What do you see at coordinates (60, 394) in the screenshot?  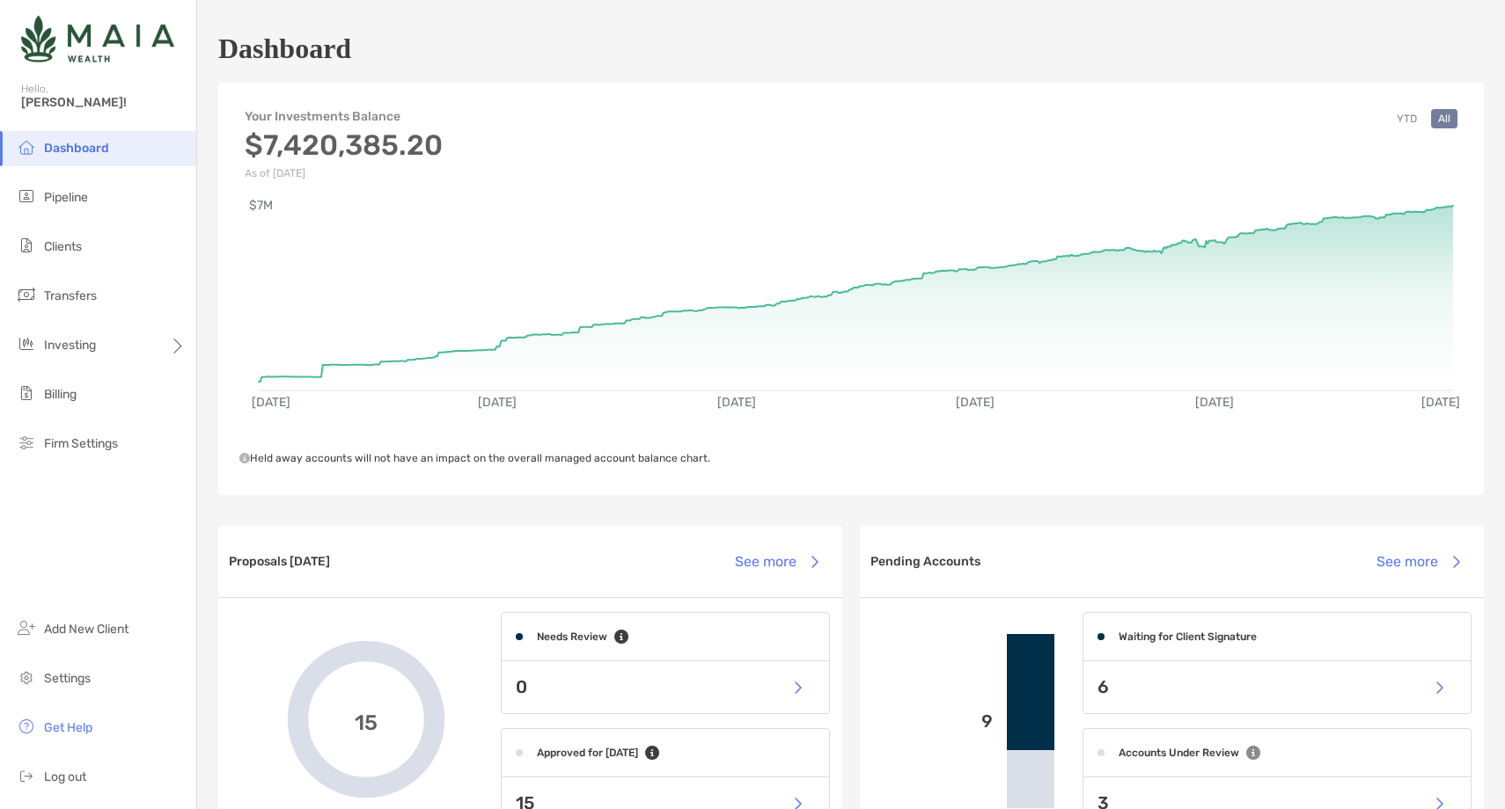 I see `span: Billing` at bounding box center [60, 394].